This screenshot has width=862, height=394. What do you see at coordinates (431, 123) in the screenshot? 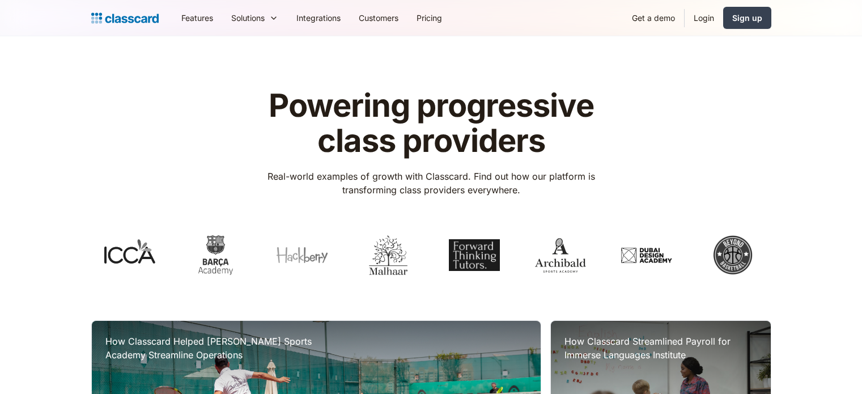
I see `h1: Powering progressive class providers` at bounding box center [431, 123].